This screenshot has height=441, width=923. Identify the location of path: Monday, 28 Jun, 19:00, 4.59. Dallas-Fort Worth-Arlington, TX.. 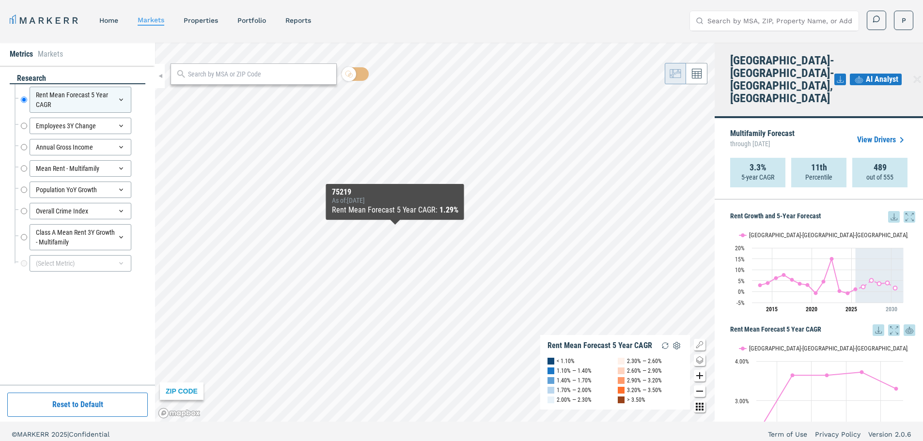
(824, 282).